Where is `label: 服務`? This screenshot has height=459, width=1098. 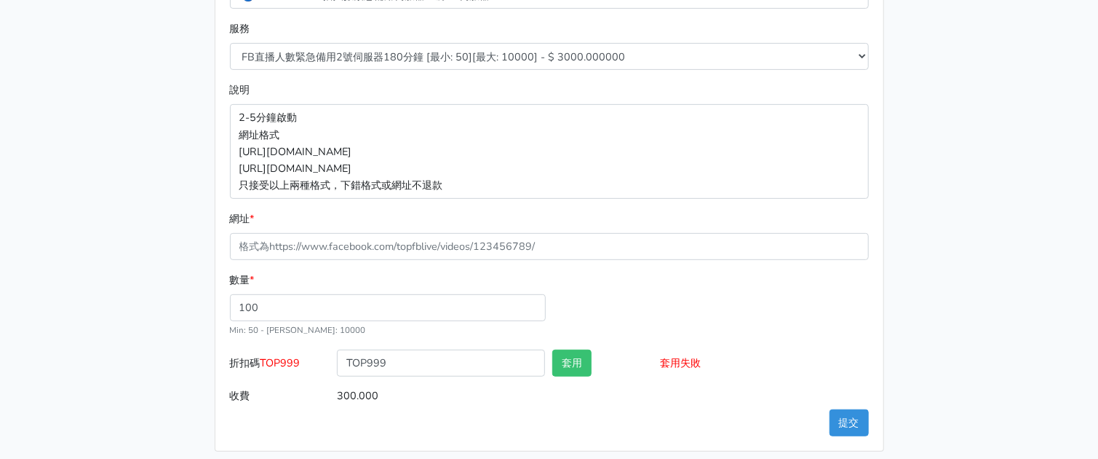 label: 服務 is located at coordinates (240, 28).